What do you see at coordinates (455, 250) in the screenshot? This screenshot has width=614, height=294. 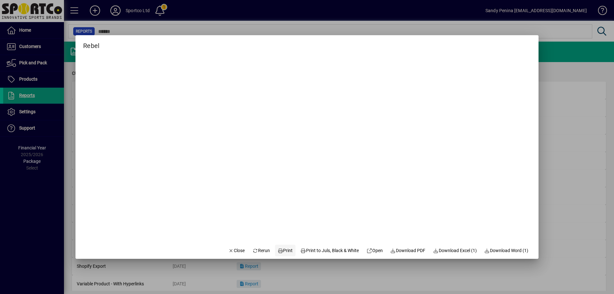 I see `button: Download Excel (1)` at bounding box center [455, 250].